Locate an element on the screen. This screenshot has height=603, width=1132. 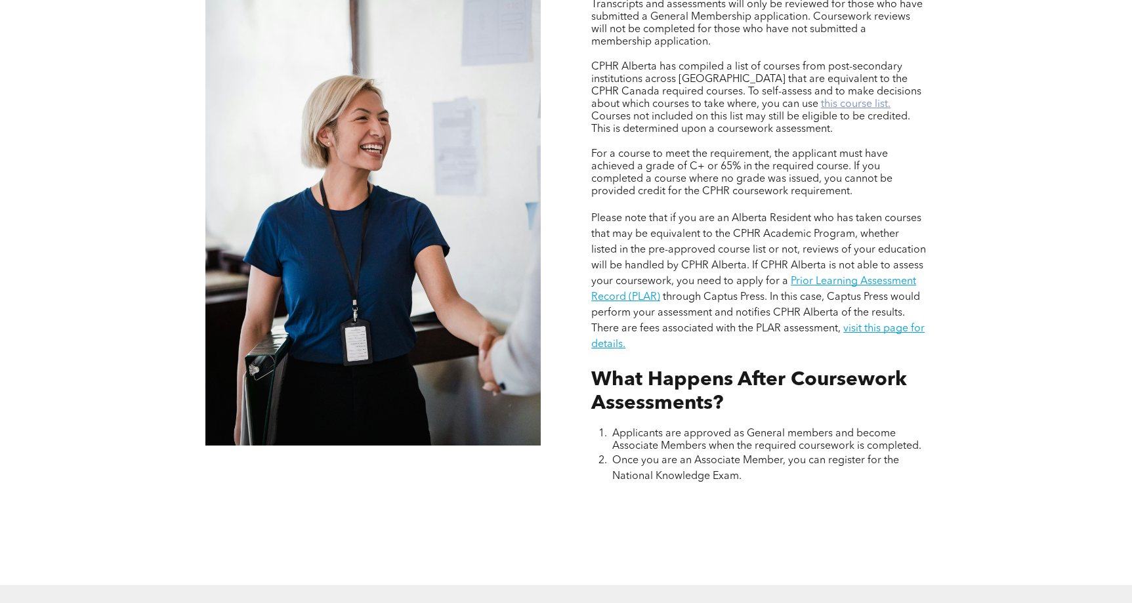
span: For a course to meet the requirement, the applicant must have achieved a grade of C+ or 65% in th... is located at coordinates (742, 173).